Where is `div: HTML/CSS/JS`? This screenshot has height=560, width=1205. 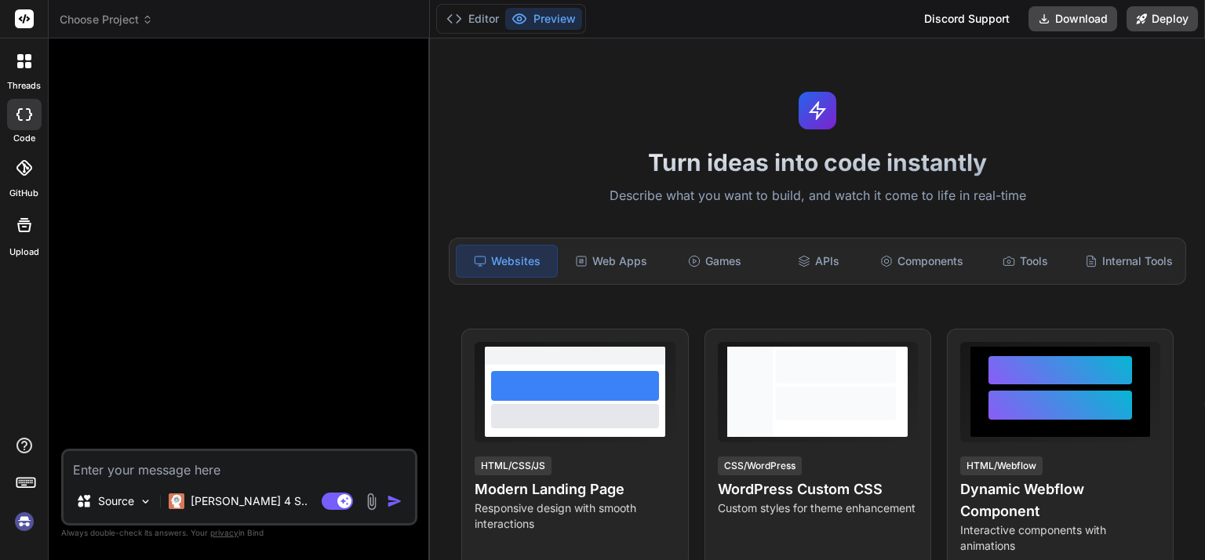 div: HTML/CSS/JS is located at coordinates (513, 466).